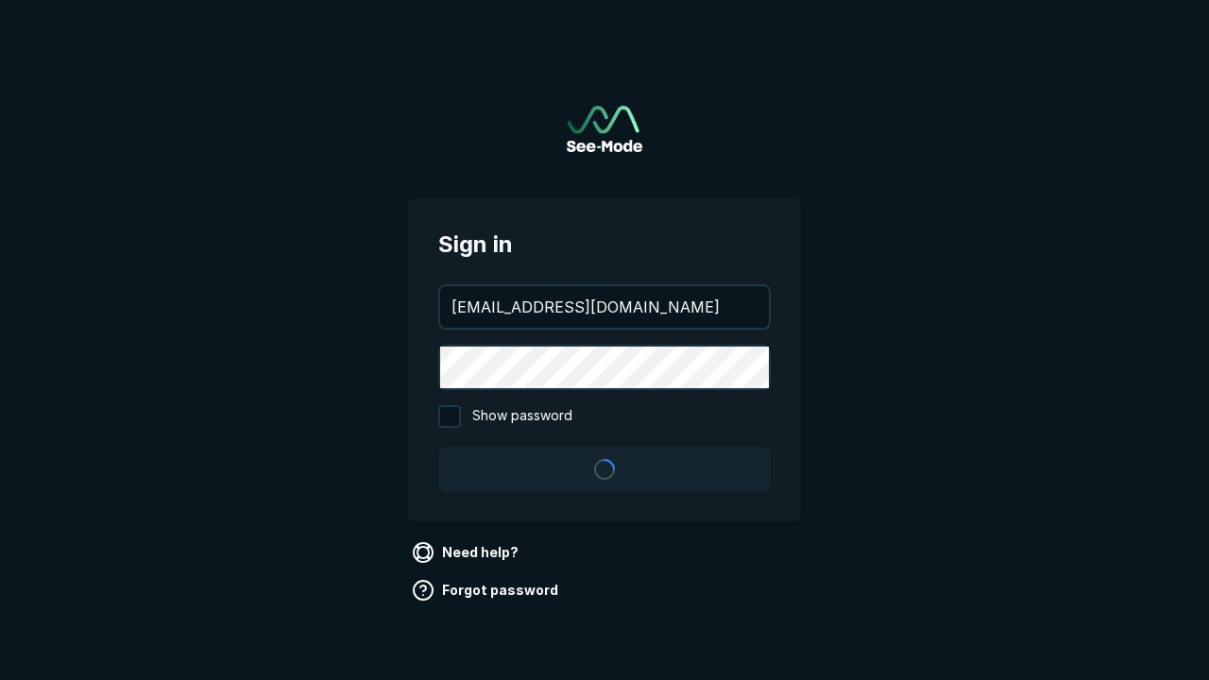 The height and width of the screenshot is (680, 1209). Describe the element at coordinates (466, 552) in the screenshot. I see `a: Need help?` at that location.